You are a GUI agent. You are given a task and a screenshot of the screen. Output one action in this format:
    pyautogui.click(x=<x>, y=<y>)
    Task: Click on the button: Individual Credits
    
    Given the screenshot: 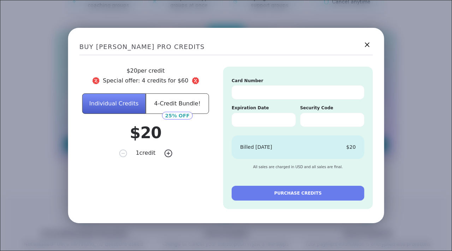 What is the action you would take?
    pyautogui.click(x=114, y=104)
    